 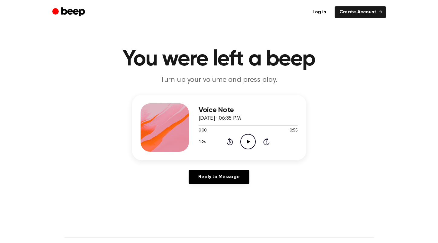 I want to click on a: Log in, so click(x=319, y=12).